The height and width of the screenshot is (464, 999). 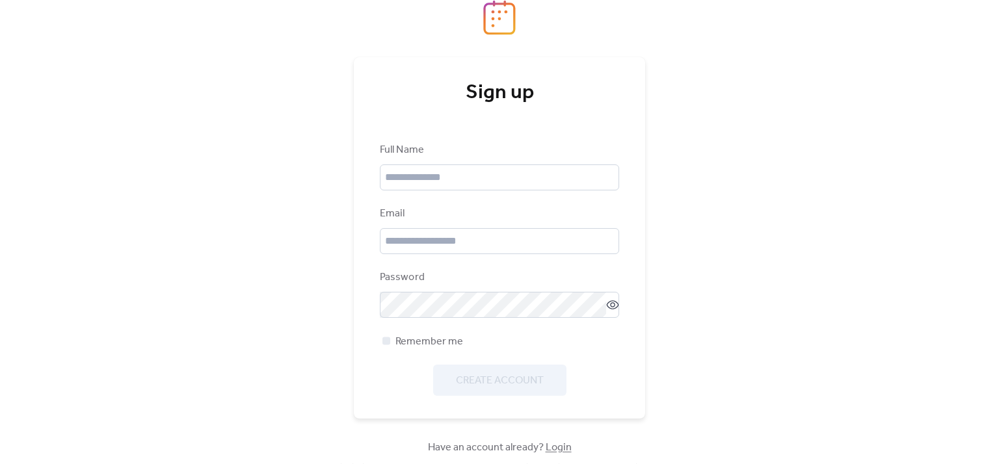 What do you see at coordinates (498, 278) in the screenshot?
I see `div: Password` at bounding box center [498, 278].